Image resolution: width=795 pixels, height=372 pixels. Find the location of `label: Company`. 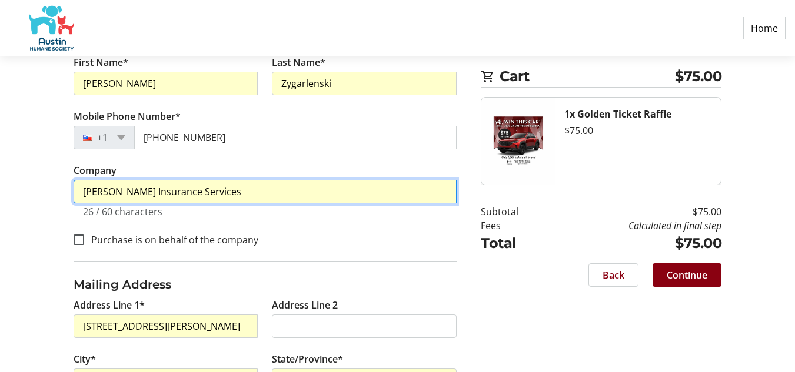

label: Company is located at coordinates (95, 171).